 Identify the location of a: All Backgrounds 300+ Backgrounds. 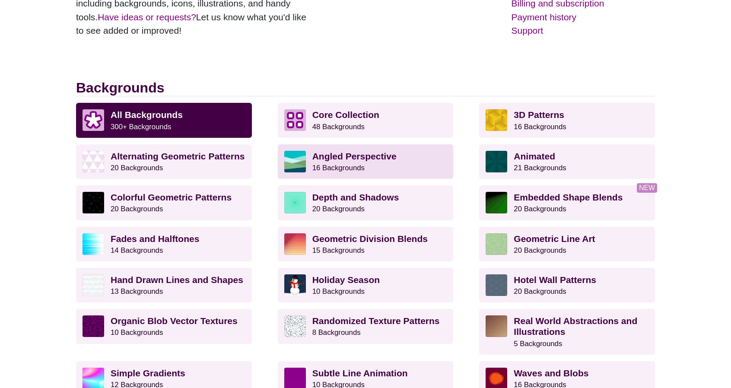
(164, 120).